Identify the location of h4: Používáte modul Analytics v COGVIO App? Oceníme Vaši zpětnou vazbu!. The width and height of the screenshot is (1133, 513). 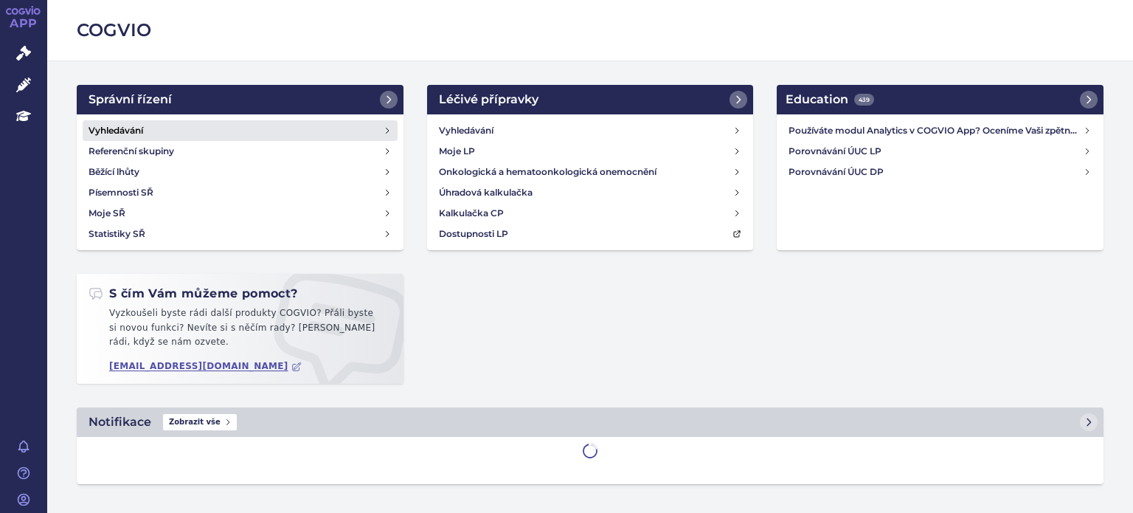
(935, 131).